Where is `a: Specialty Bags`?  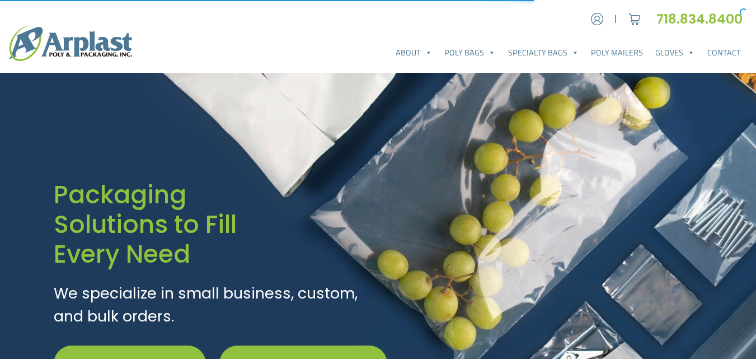 a: Specialty Bags is located at coordinates (544, 53).